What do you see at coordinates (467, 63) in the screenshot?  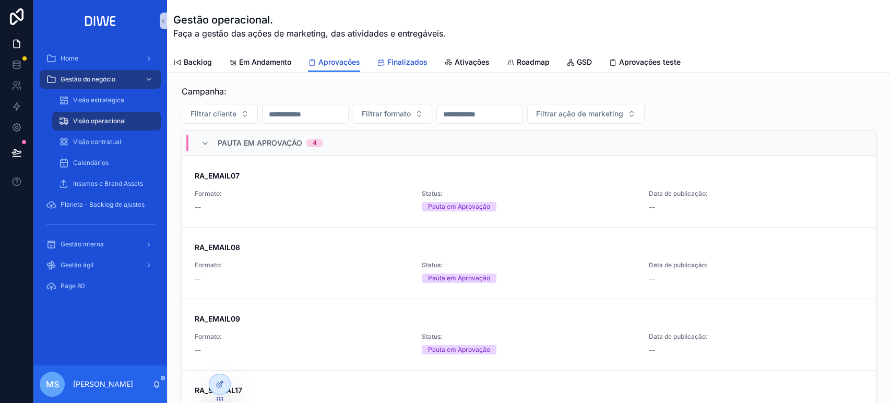 I see `a: Ativações` at bounding box center [467, 63].